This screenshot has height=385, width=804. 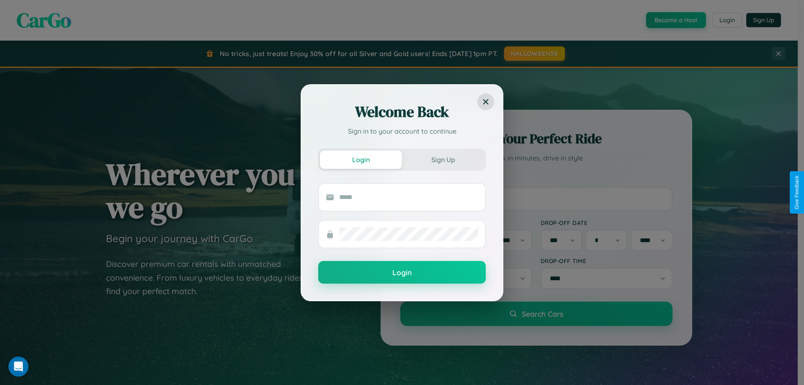 I want to click on div: Give Feedback, so click(x=797, y=192).